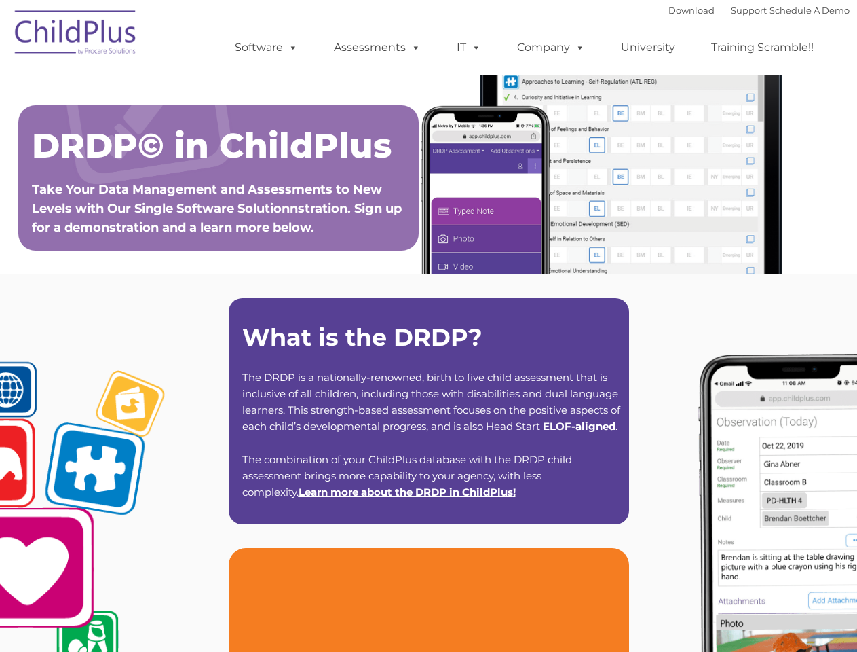  Describe the element at coordinates (407, 475) in the screenshot. I see `span: The combination of your ChildPlus database with the DRDP child assessment brings more capability ...` at that location.